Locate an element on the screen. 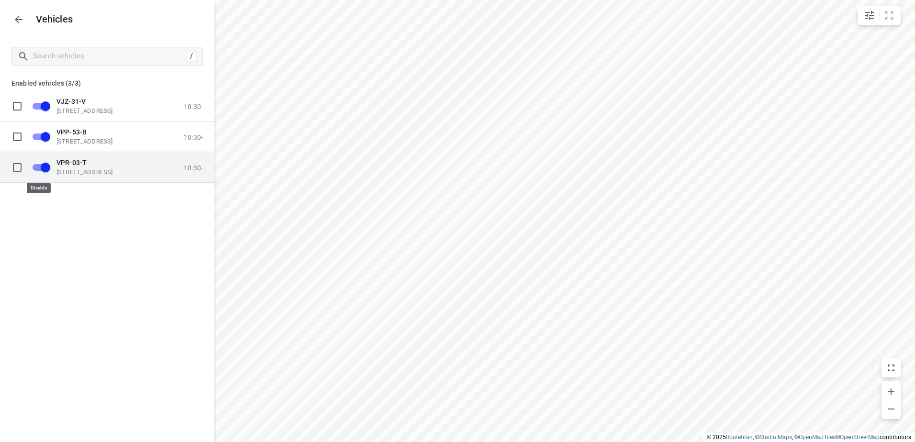  span: VPP-53-B is located at coordinates (71, 132).